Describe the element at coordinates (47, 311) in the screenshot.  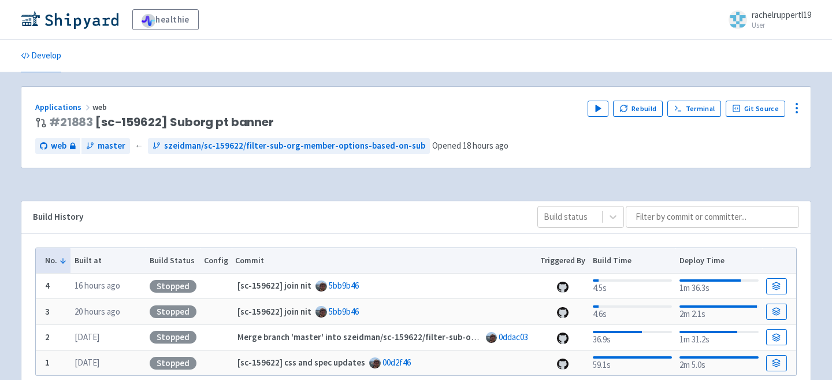
I see `b: 3` at that location.